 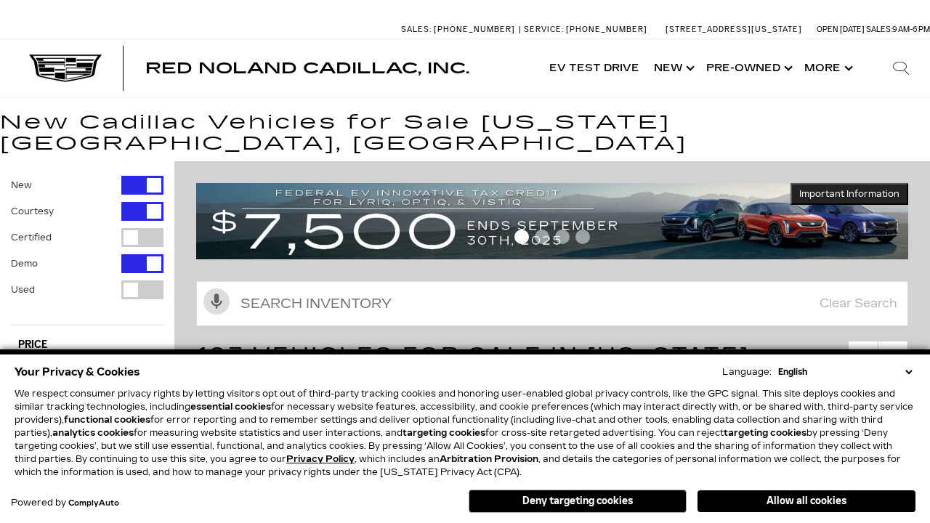 I want to click on span: Go to slide 1, so click(x=521, y=237).